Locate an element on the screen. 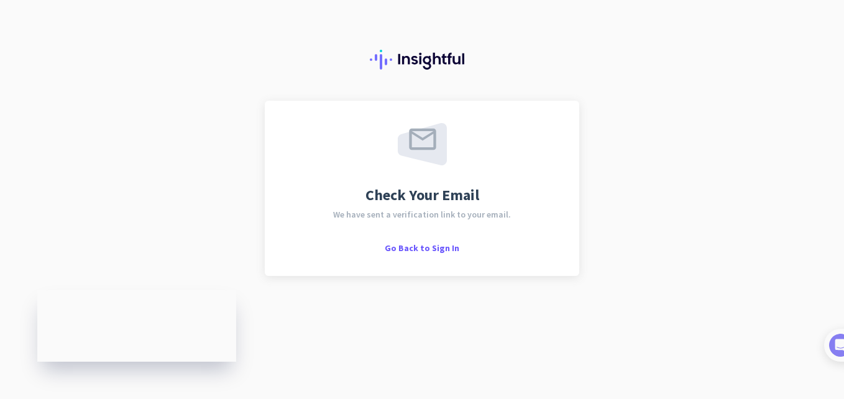  span: We have sent a verification link to your email. is located at coordinates (422, 214).